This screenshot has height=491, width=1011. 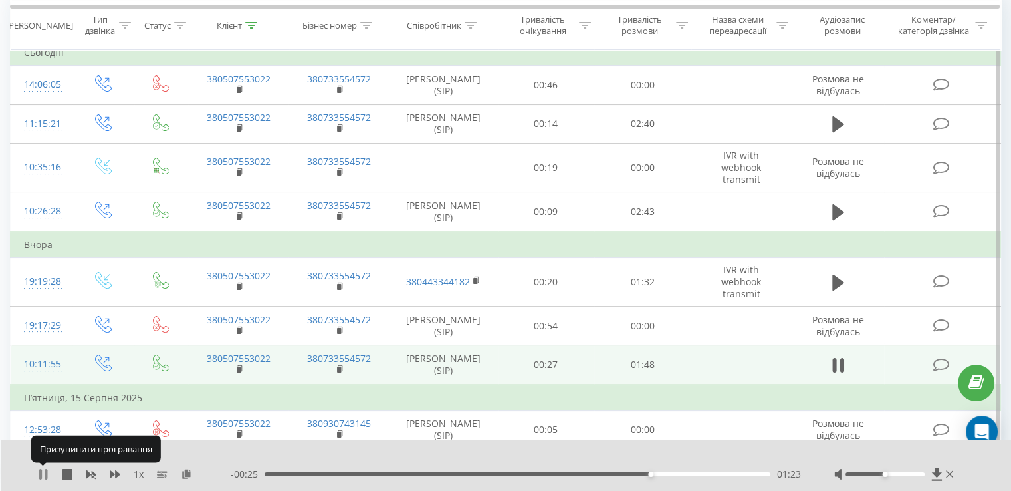 What do you see at coordinates (438, 281) in the screenshot?
I see `a: 380443344182` at bounding box center [438, 281].